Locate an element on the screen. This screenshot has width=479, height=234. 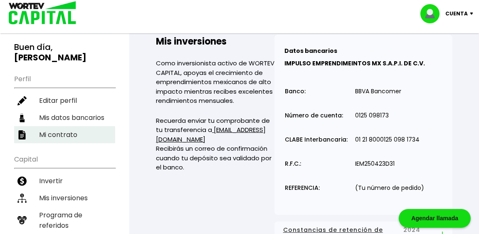
b: Datos bancarios is located at coordinates (311, 51).